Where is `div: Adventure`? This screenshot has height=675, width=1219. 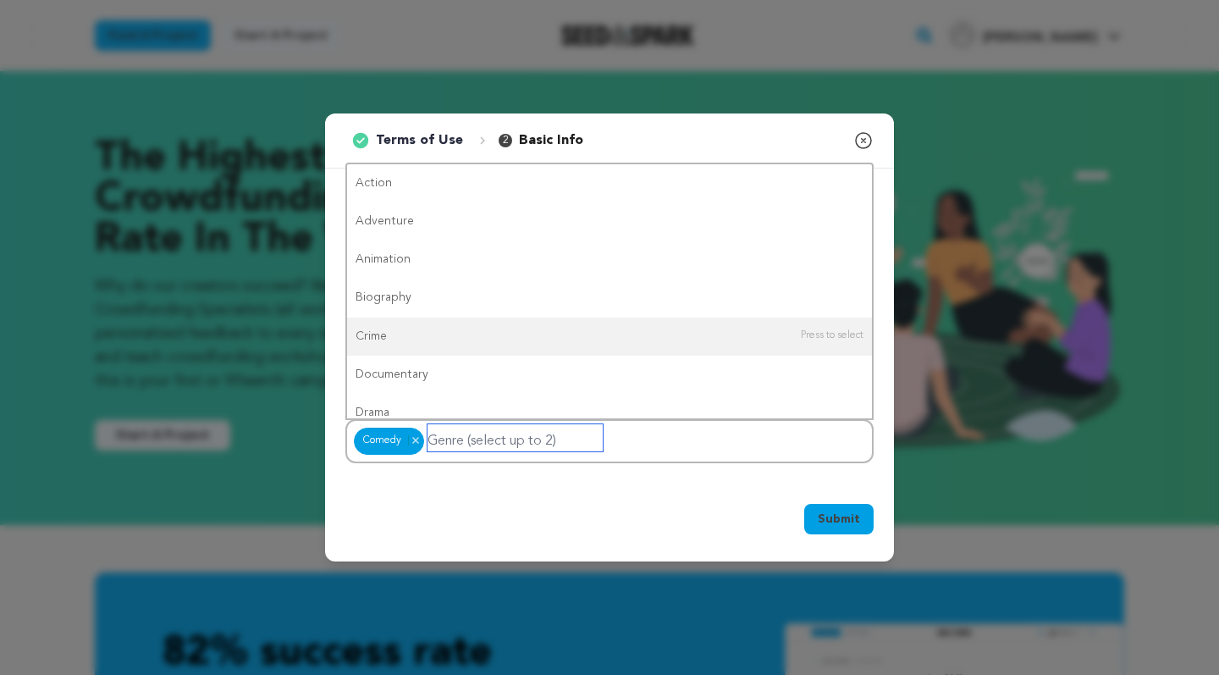 div: Adventure is located at coordinates (610, 221).